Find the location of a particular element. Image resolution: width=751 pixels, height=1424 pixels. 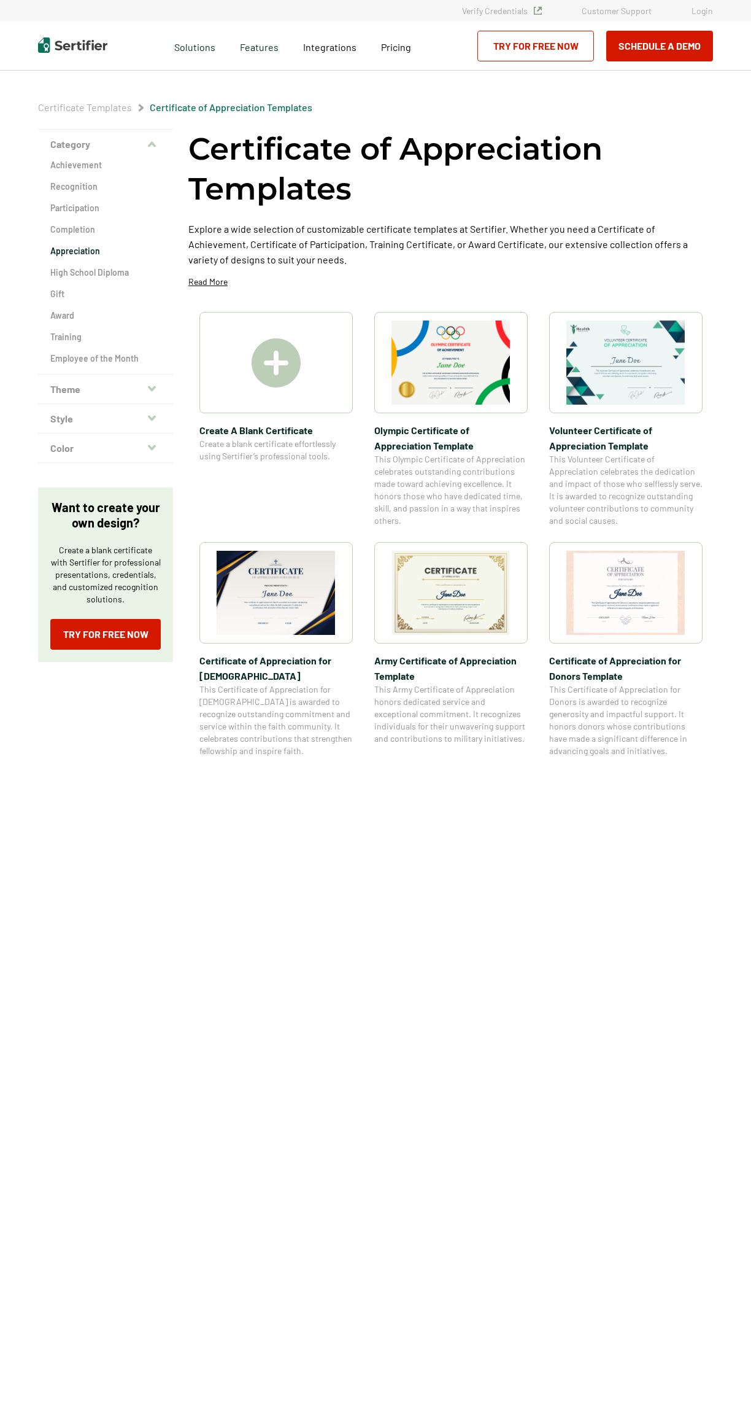

span: Pricing is located at coordinates (396, 47).